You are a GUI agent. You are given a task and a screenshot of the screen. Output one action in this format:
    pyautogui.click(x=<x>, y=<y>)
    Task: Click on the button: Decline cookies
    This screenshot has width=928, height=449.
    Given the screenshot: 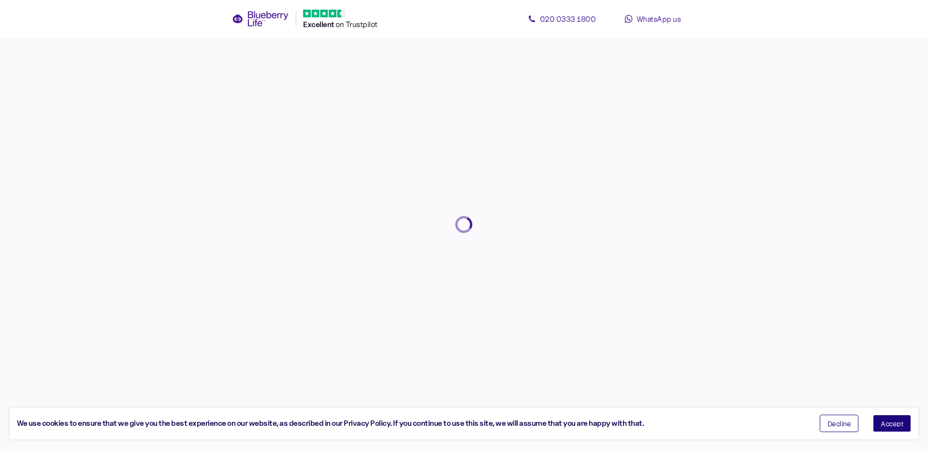 What is the action you would take?
    pyautogui.click(x=839, y=423)
    